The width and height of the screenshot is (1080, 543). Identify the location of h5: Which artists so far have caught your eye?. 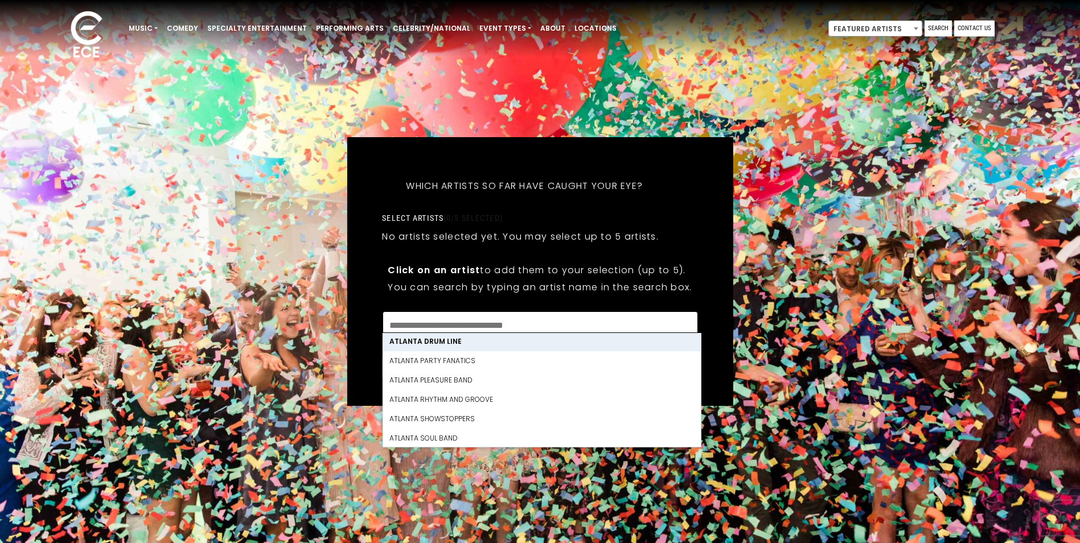
(524, 186).